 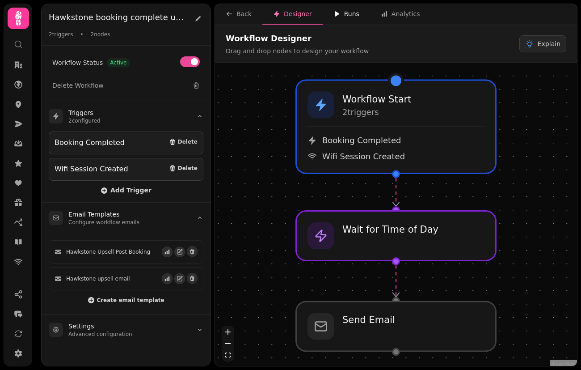 What do you see at coordinates (239, 14) in the screenshot?
I see `button: Back` at bounding box center [239, 14].